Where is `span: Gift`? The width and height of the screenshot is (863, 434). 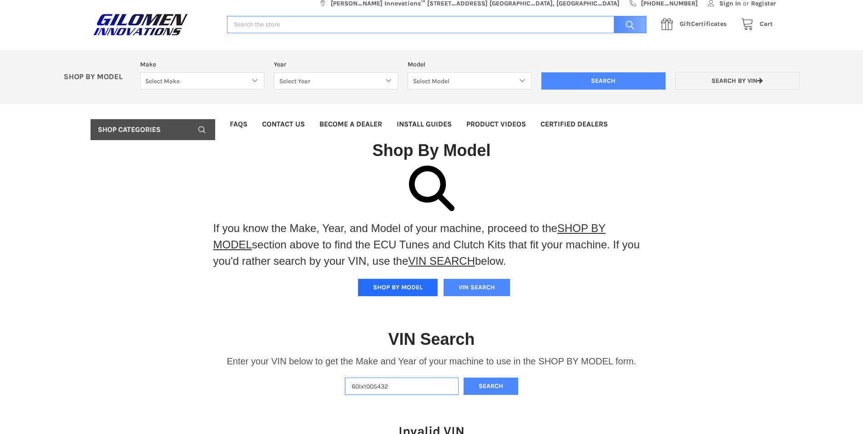
span: Gift is located at coordinates (685, 24).